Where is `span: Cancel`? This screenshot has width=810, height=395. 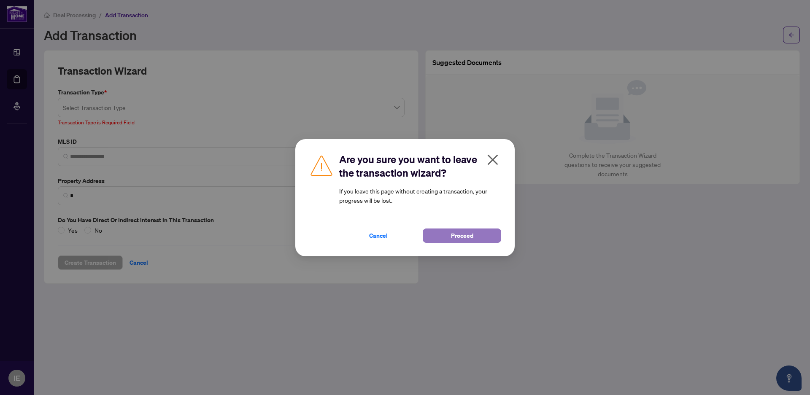 span: Cancel is located at coordinates (378, 236).